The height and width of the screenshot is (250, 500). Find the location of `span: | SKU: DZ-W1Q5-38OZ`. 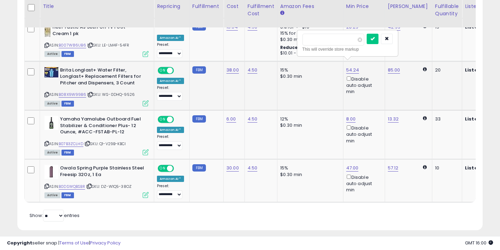

span: | SKU: DZ-W1Q5-38OZ is located at coordinates (109, 186).